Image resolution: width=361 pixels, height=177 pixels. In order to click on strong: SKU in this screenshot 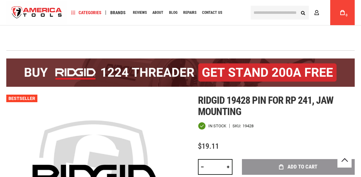, I will do `click(238, 126)`.